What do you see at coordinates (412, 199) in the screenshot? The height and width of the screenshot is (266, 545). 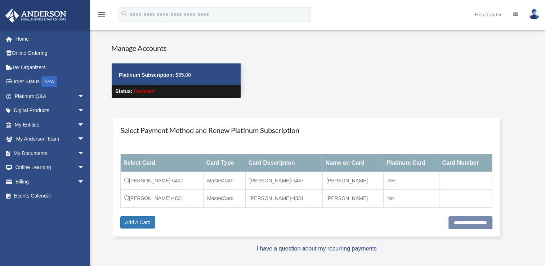 I see `td: No` at bounding box center [412, 199].